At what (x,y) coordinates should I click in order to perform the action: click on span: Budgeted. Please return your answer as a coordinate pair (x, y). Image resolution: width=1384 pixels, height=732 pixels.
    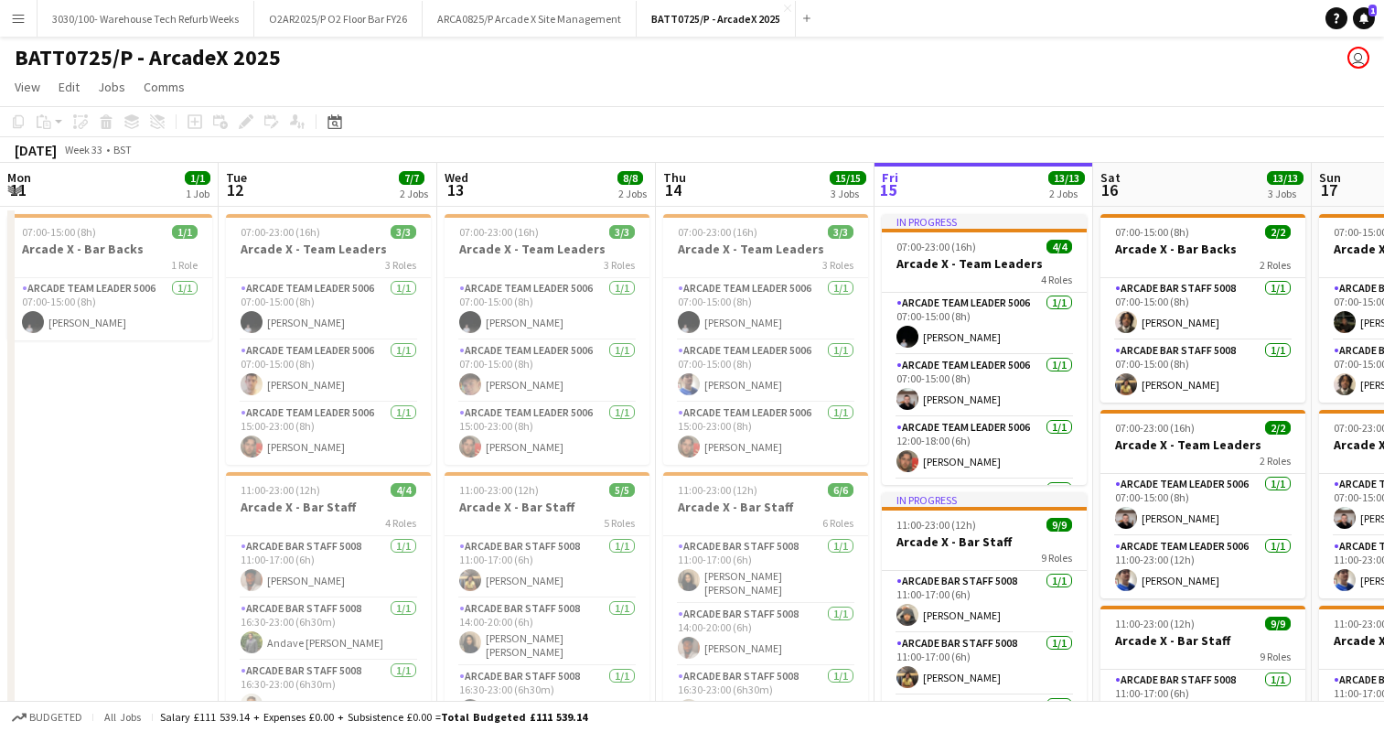
    Looking at the image, I should click on (56, 717).